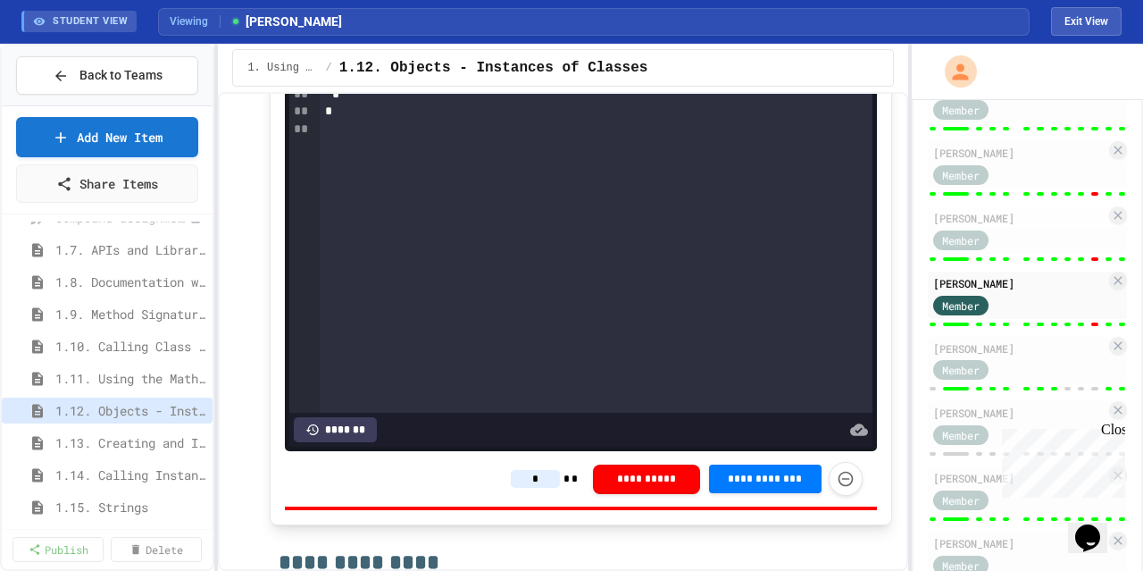 This screenshot has width=1143, height=571. I want to click on a: Delete, so click(156, 549).